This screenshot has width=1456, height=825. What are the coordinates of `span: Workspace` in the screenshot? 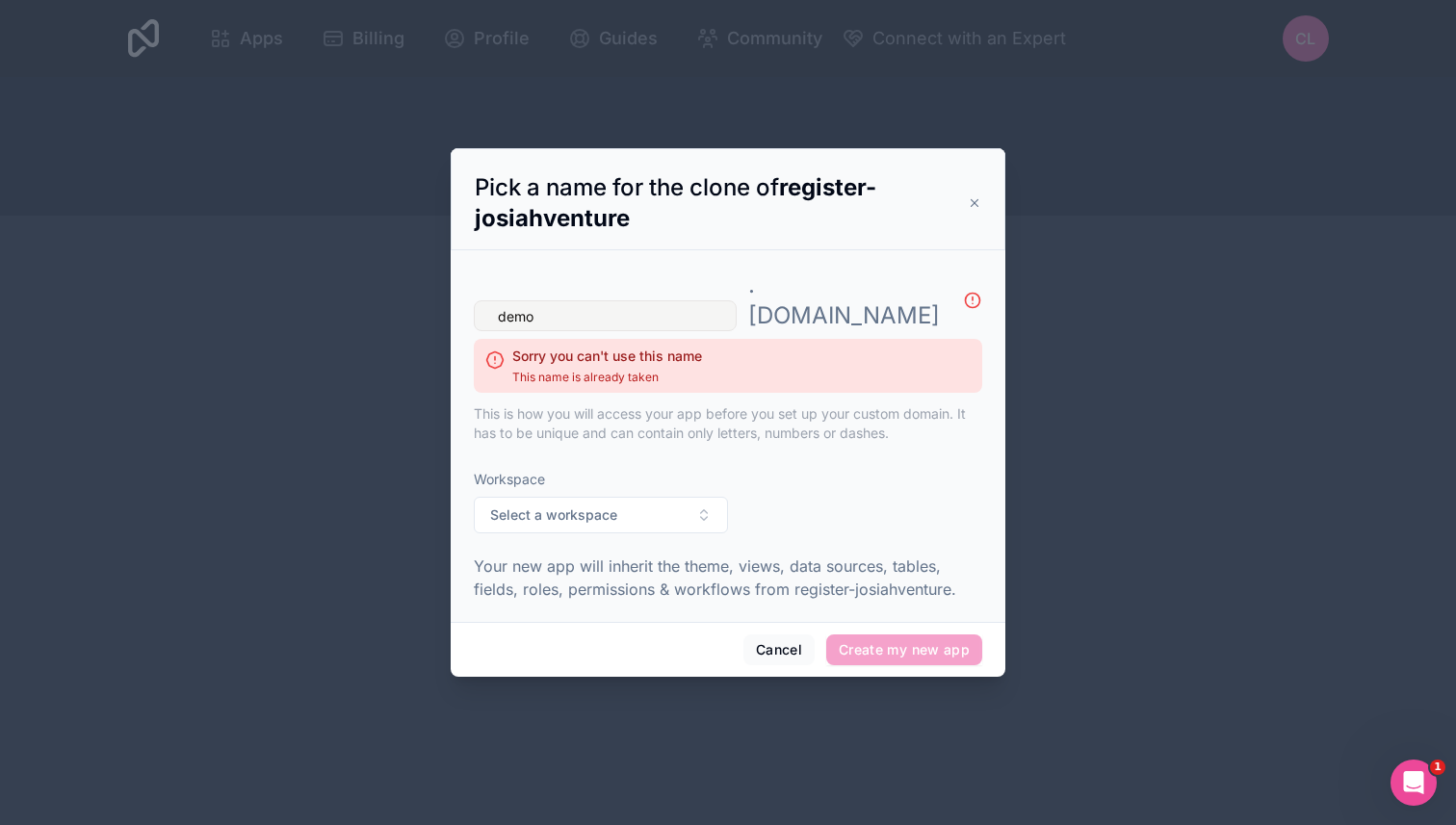 It's located at (600, 479).